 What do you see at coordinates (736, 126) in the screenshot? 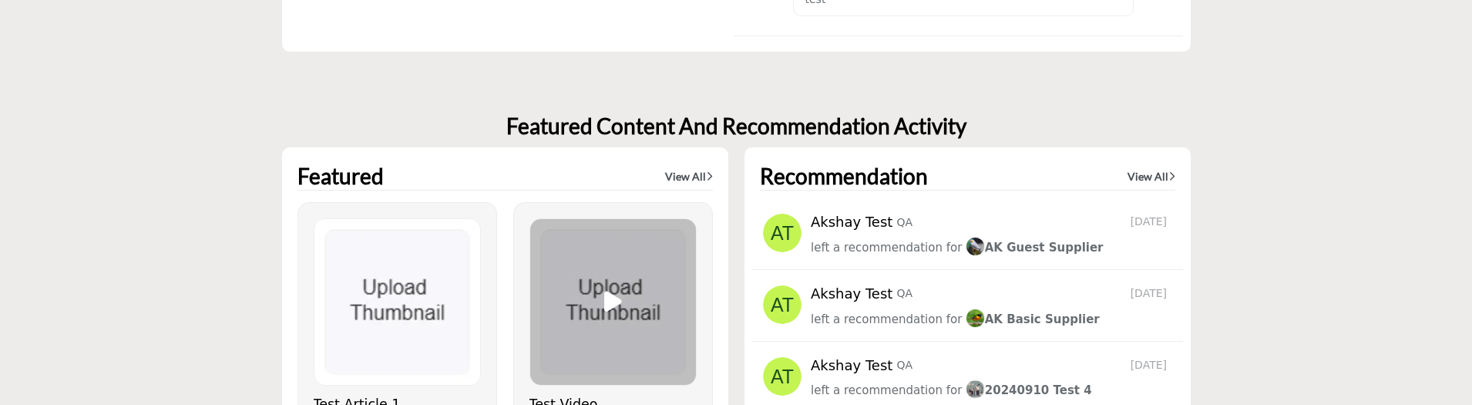
I see `h2: Featured Content And Recommendation Activity` at bounding box center [736, 126].